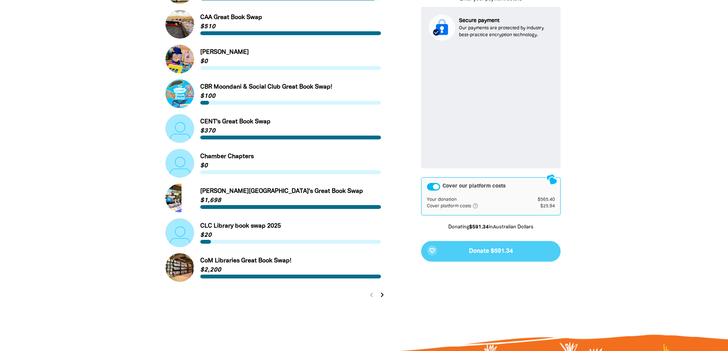  Describe the element at coordinates (382, 295) in the screenshot. I see `i: chevron_right` at that location.